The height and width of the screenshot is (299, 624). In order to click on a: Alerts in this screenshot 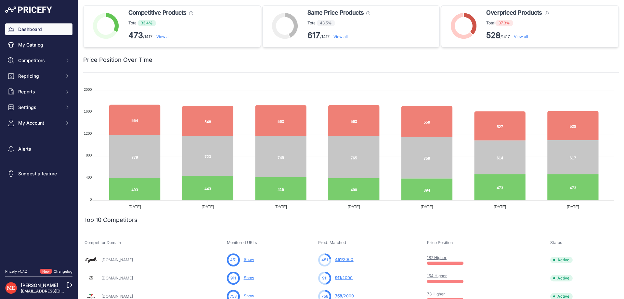, I will do `click(39, 149)`.